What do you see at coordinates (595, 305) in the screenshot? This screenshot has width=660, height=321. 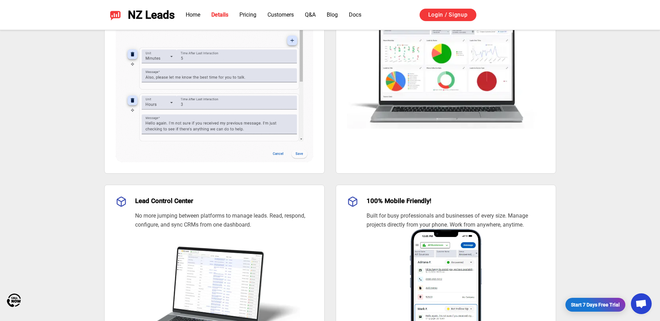 I see `a: Start 7 Days Free Trial` at bounding box center [595, 305].